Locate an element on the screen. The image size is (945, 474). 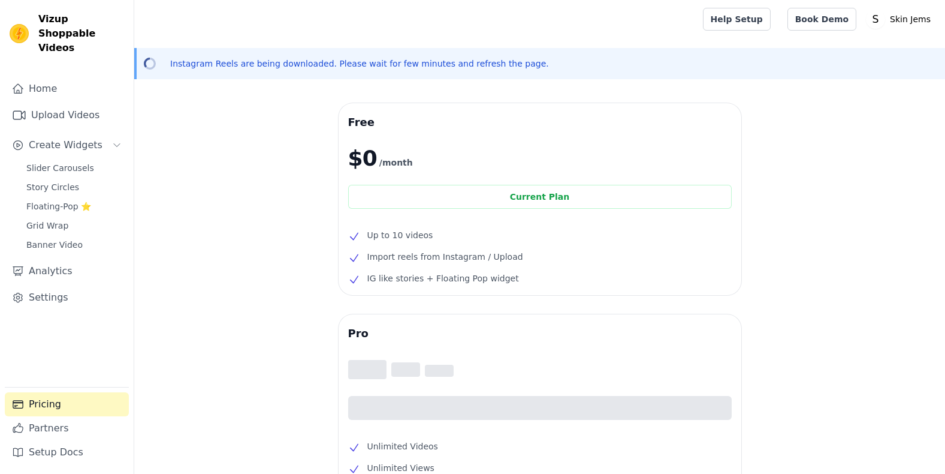
a: Help Setup is located at coordinates (737, 19).